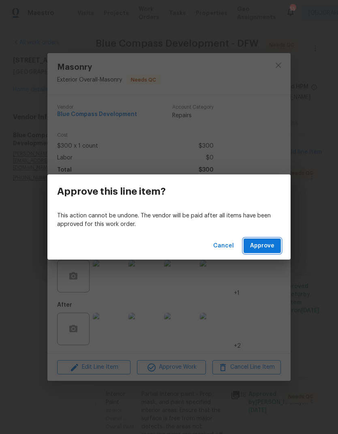 This screenshot has width=338, height=434. What do you see at coordinates (262, 246) in the screenshot?
I see `span: Approve` at bounding box center [262, 246].